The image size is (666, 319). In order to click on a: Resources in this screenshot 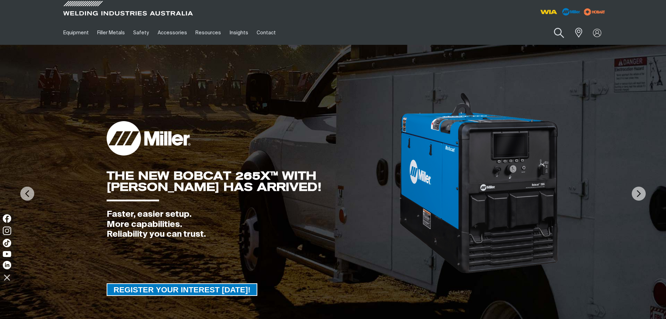, I will do `click(208, 33)`.